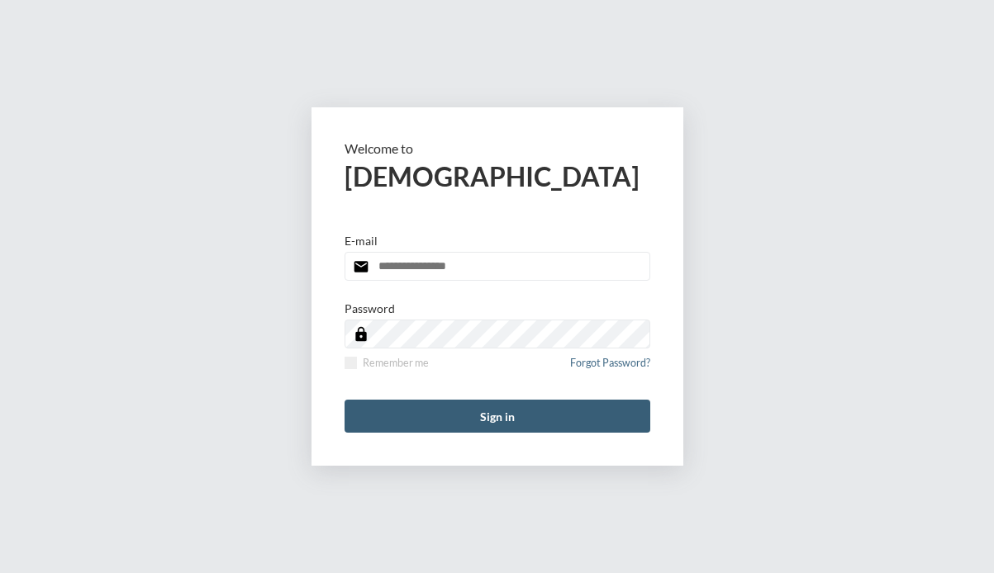 The height and width of the screenshot is (573, 994). What do you see at coordinates (387, 363) in the screenshot?
I see `label: Remember me` at bounding box center [387, 363].